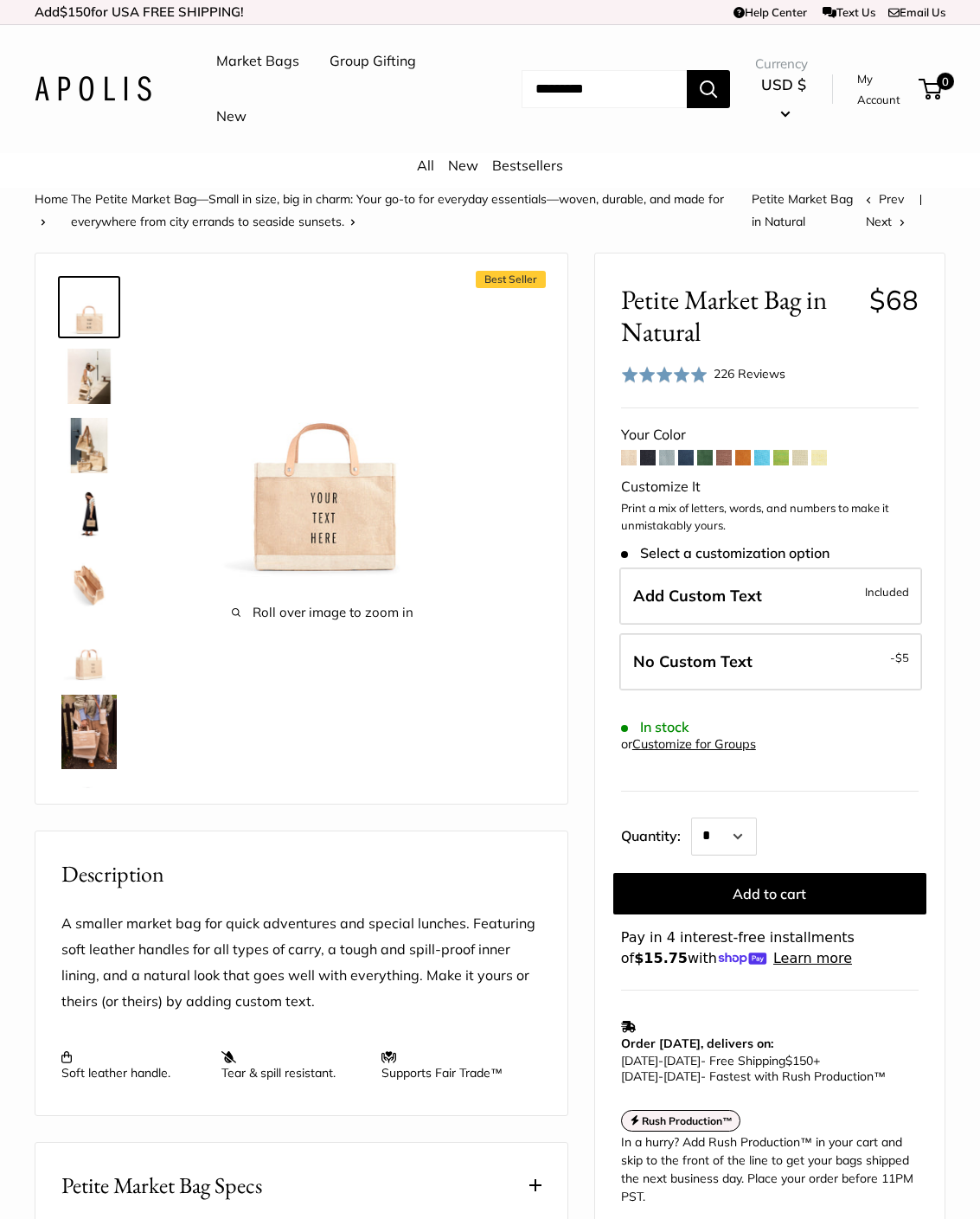 The width and height of the screenshot is (980, 1219). Describe the element at coordinates (162, 1185) in the screenshot. I see `span: Petite Market Bag Specs` at that location.